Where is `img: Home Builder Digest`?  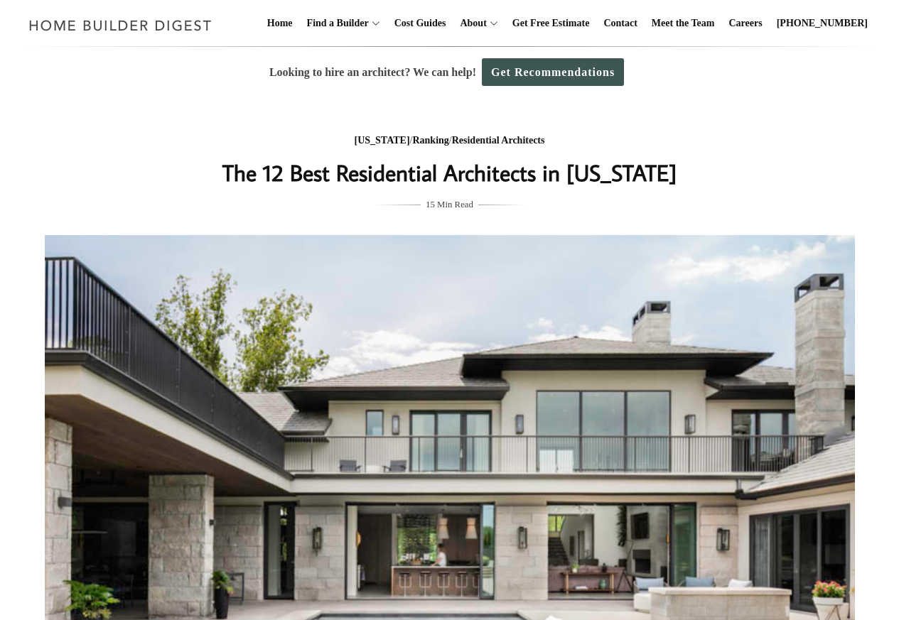
img: Home Builder Digest is located at coordinates (120, 25).